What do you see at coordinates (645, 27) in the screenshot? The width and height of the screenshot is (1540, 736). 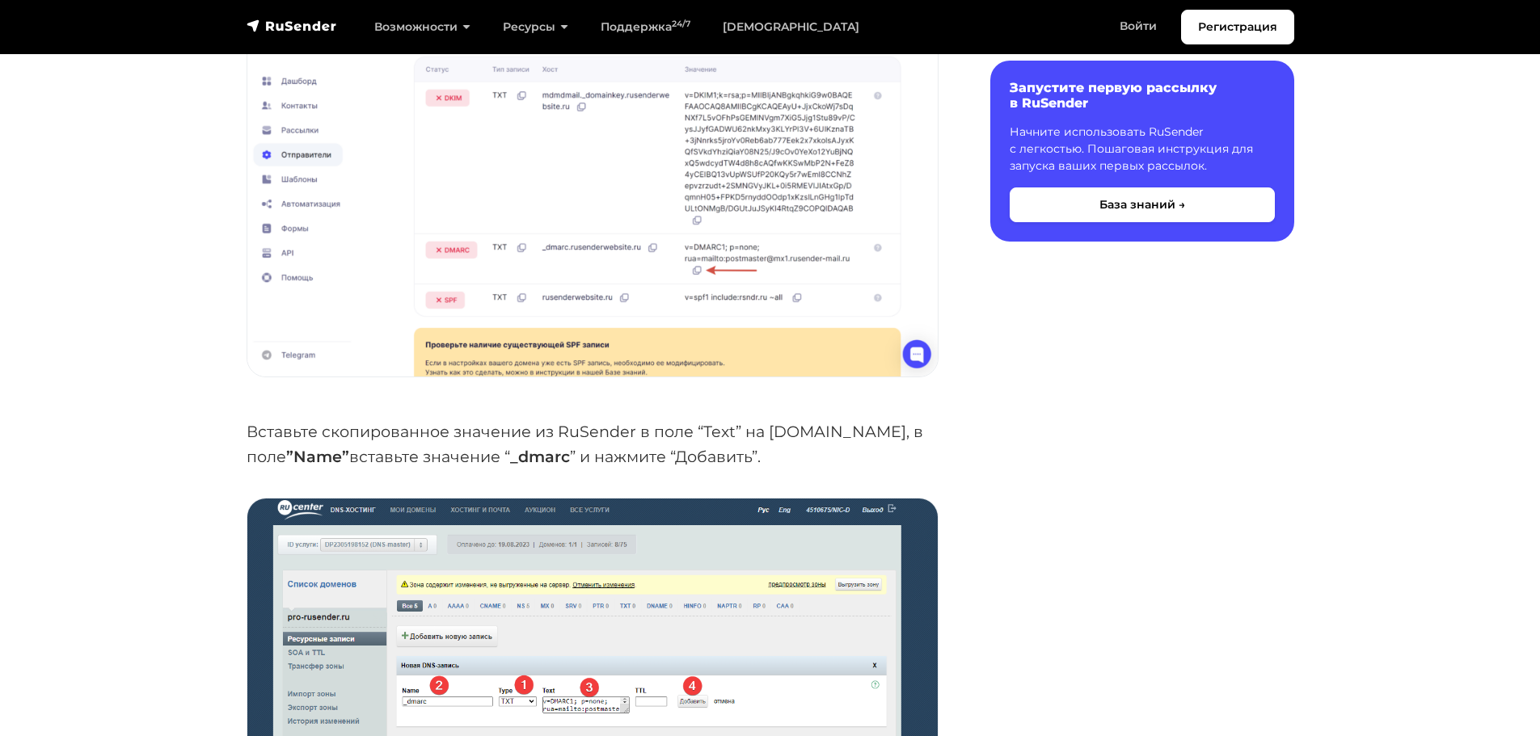 I see `a: Поддержка24/7` at bounding box center [645, 27].